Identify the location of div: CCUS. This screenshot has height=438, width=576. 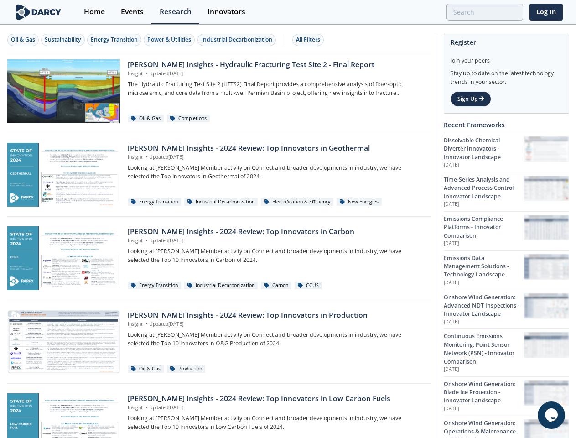
(308, 286).